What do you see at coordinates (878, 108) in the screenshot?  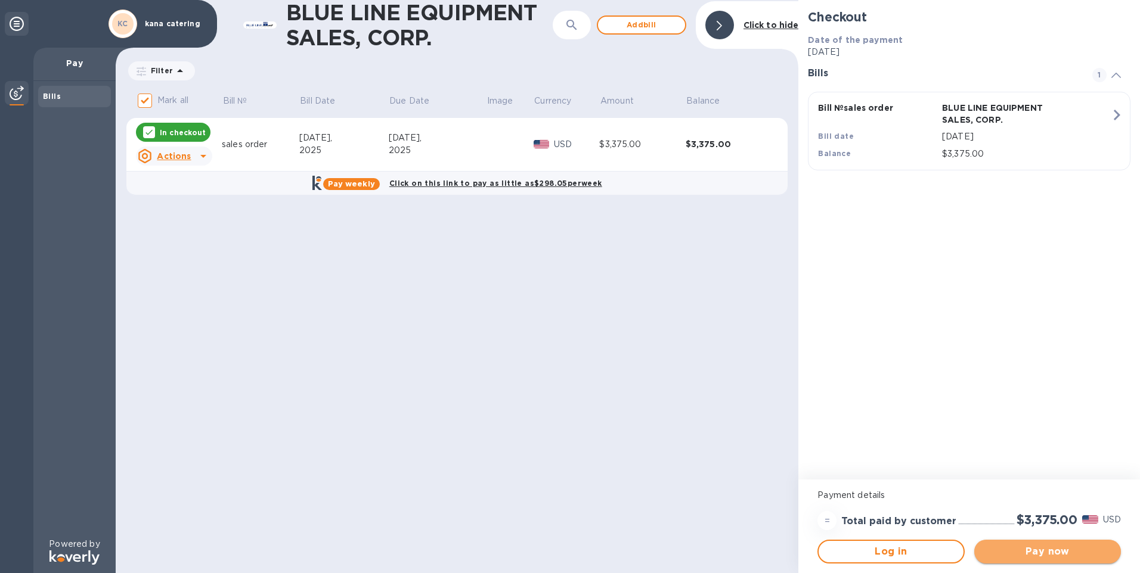 I see `p: Bill № sales order` at bounding box center [878, 108].